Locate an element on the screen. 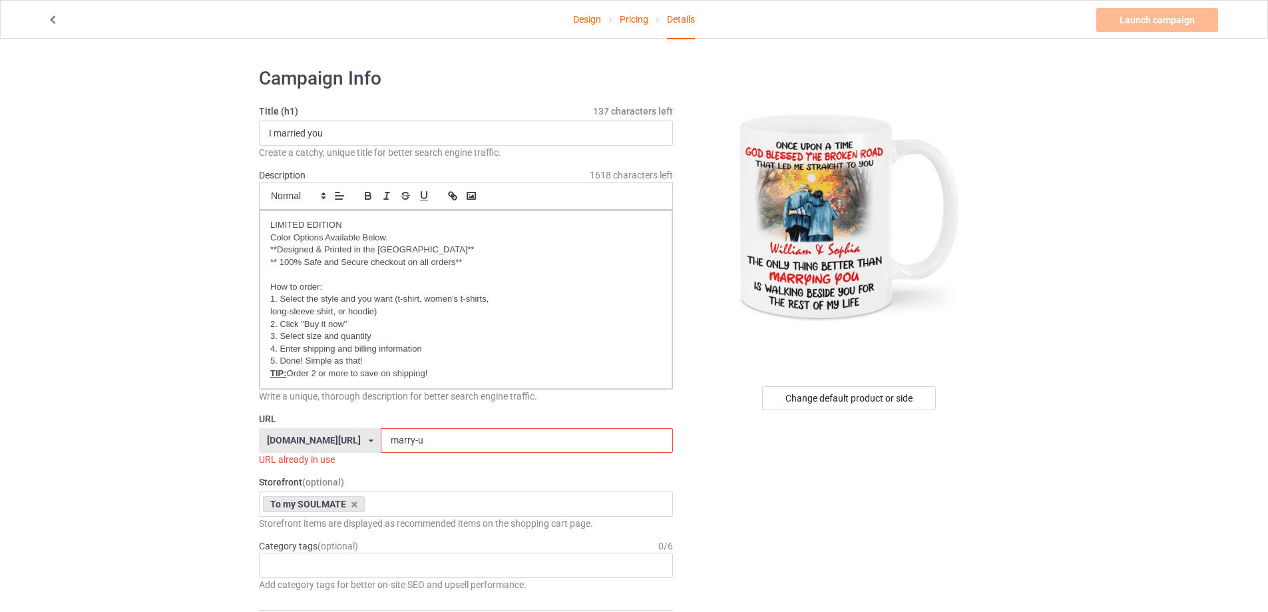  div: 0 / 6 is located at coordinates (666, 546).